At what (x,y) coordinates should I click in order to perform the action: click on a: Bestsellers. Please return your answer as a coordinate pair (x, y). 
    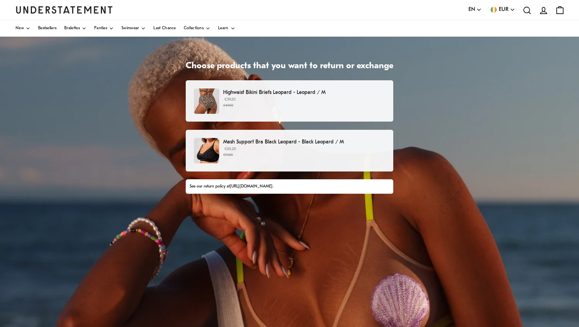
    Looking at the image, I should click on (47, 28).